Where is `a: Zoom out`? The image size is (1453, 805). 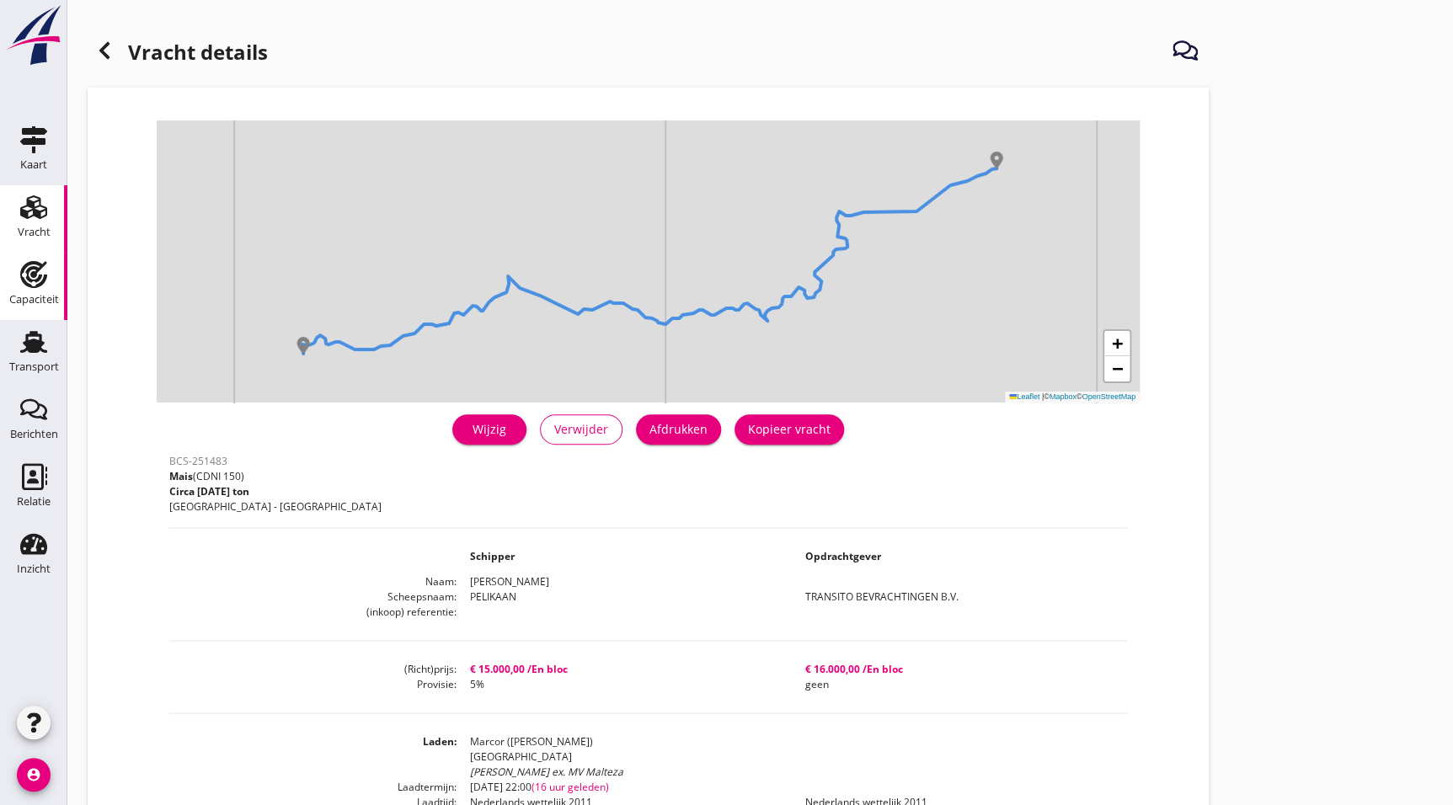 a: Zoom out is located at coordinates (1117, 369).